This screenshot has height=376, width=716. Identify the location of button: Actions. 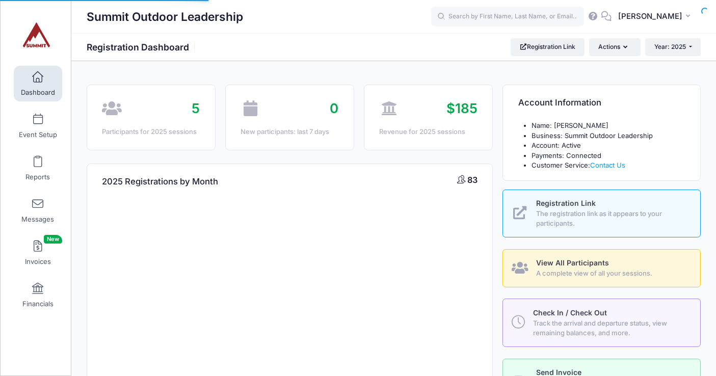
(614, 47).